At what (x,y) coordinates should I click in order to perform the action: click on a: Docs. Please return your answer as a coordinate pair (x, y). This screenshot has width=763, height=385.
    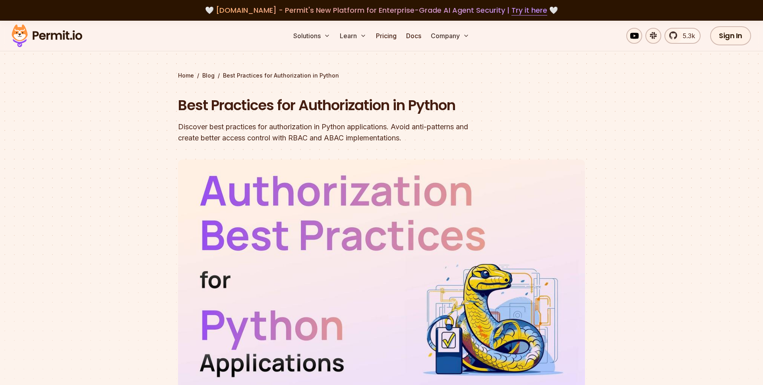
    Looking at the image, I should click on (414, 36).